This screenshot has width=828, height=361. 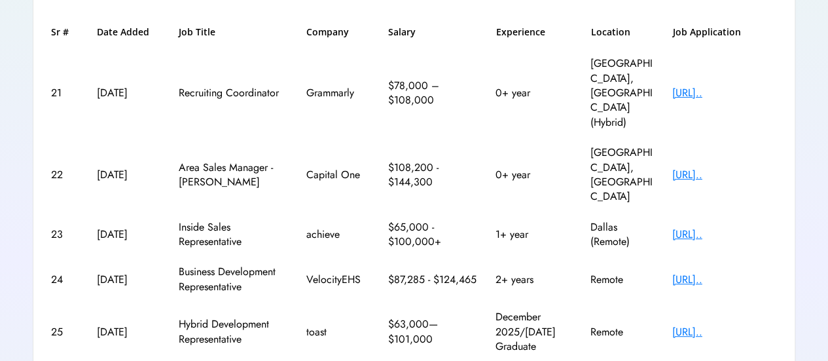 I want to click on div: VelocityEHS, so click(x=339, y=279).